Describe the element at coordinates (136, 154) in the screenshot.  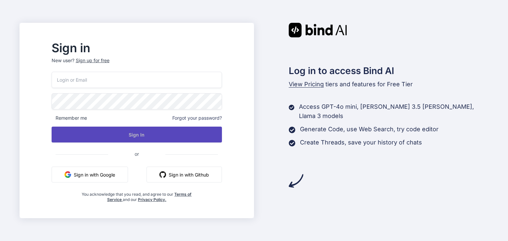
I see `span: or` at that location.